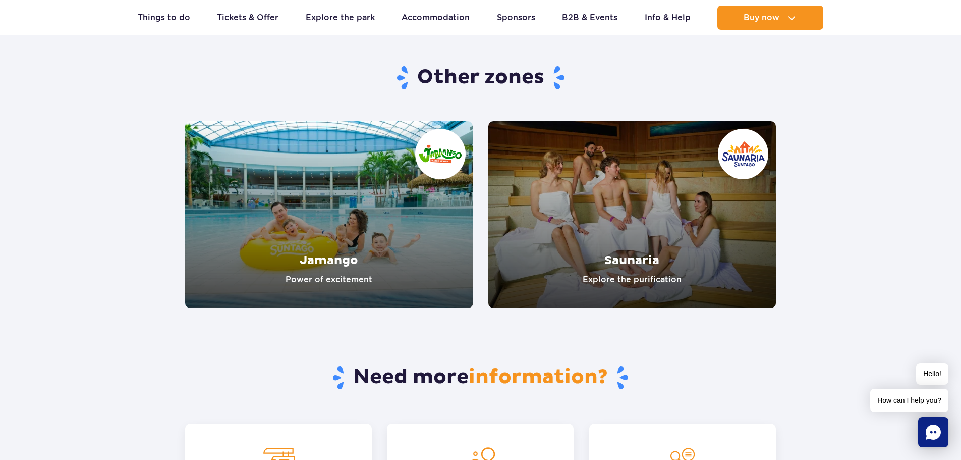 The image size is (961, 460). I want to click on a: Things to do, so click(164, 18).